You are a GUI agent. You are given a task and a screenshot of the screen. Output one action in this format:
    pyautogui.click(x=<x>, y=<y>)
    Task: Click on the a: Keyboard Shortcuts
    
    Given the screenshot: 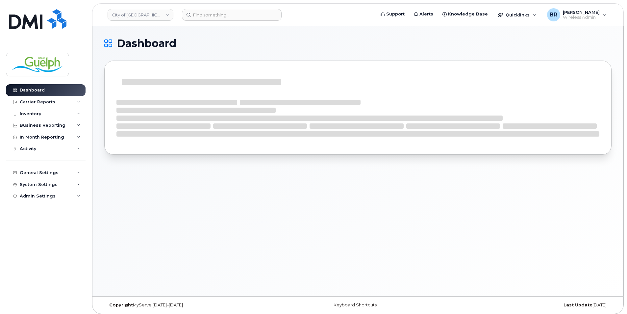 What is the action you would take?
    pyautogui.click(x=355, y=304)
    